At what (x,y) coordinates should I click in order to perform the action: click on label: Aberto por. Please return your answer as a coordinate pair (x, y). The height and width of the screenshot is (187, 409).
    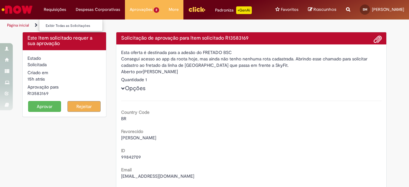
    Looking at the image, I should click on (132, 72).